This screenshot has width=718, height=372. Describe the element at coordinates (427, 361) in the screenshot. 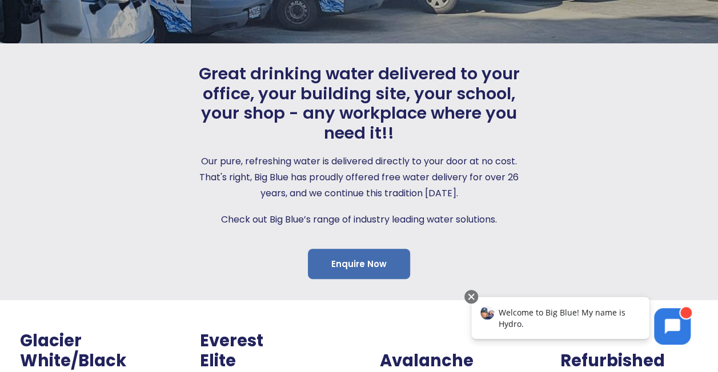

I see `a: Avalanche` at that location.